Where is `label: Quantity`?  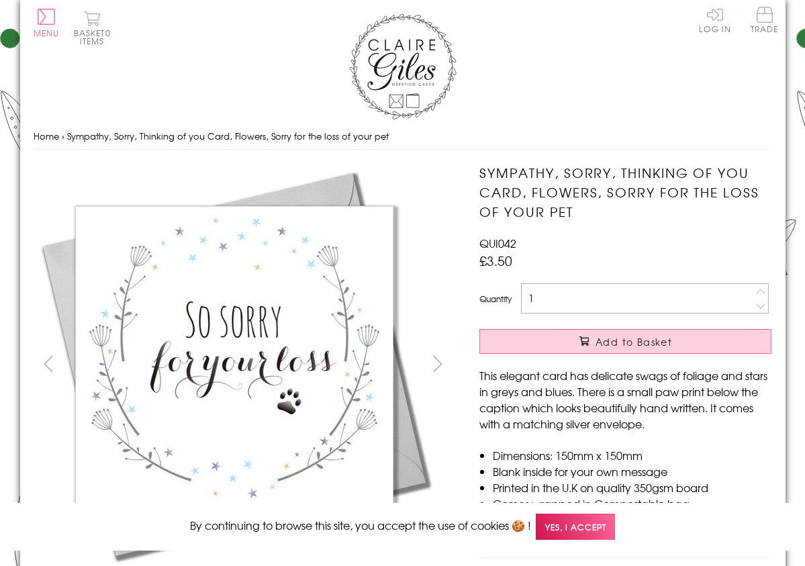 label: Quantity is located at coordinates (496, 299).